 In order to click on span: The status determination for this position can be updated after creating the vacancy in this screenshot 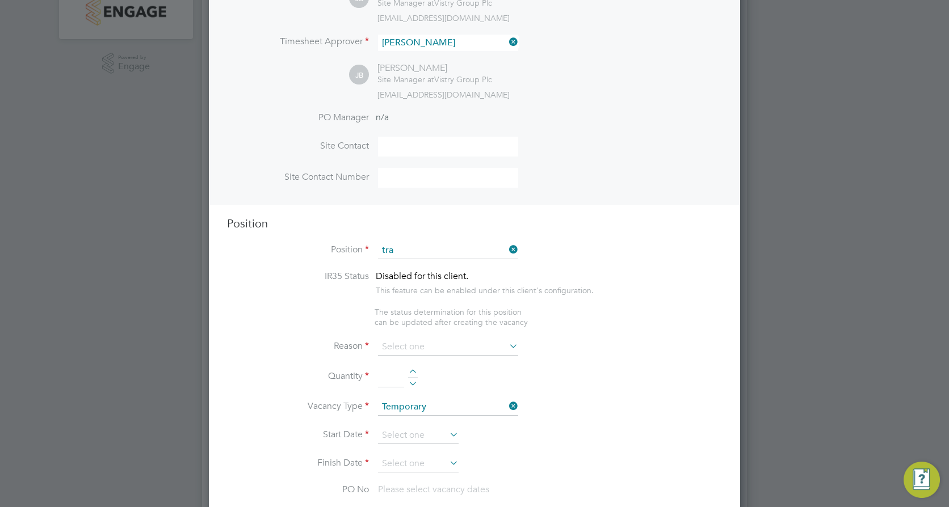, I will do `click(451, 317)`.